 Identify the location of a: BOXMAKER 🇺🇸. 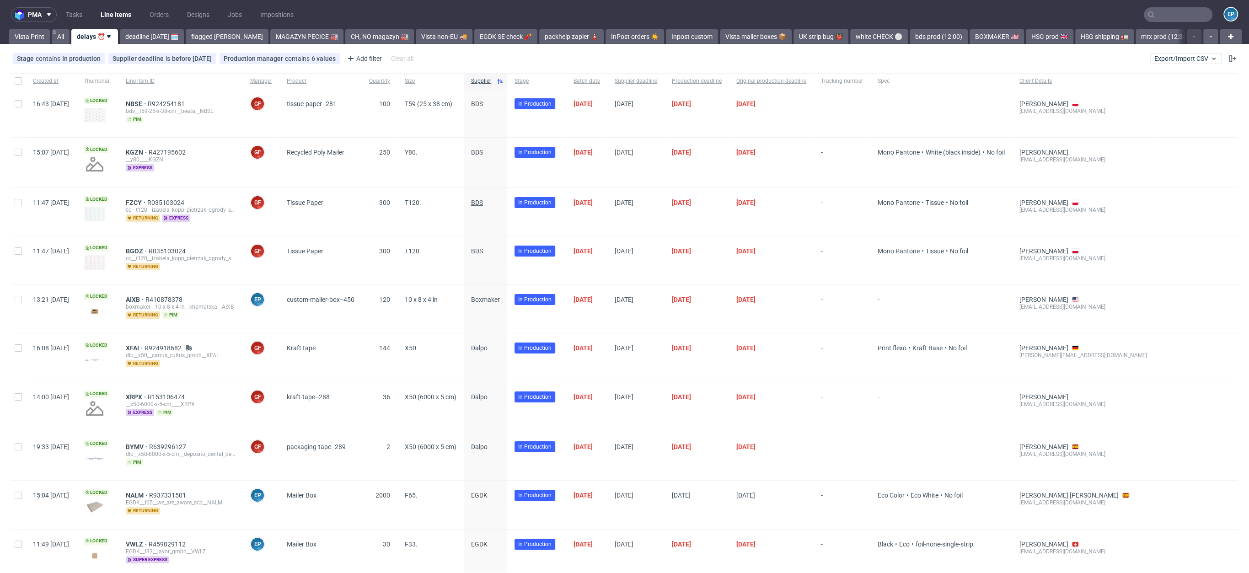
(996, 37).